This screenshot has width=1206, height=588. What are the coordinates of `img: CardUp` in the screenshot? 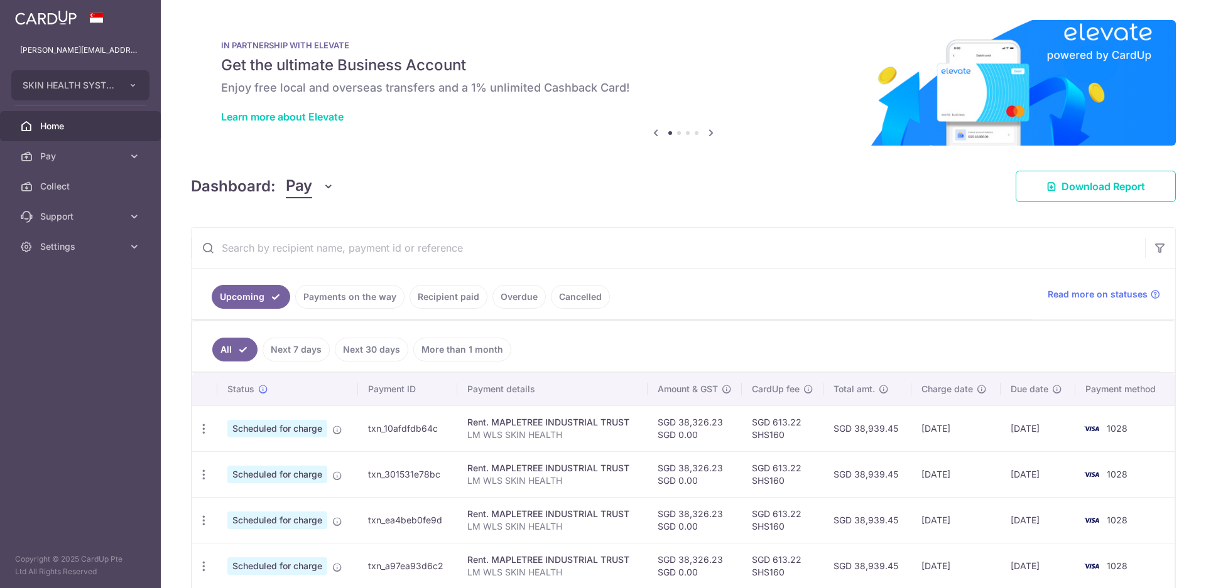 It's located at (46, 18).